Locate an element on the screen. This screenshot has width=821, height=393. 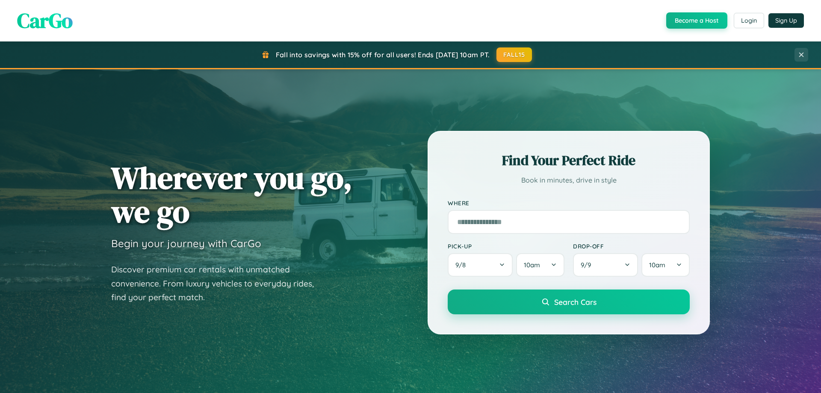
button: 9/8 is located at coordinates (480, 265).